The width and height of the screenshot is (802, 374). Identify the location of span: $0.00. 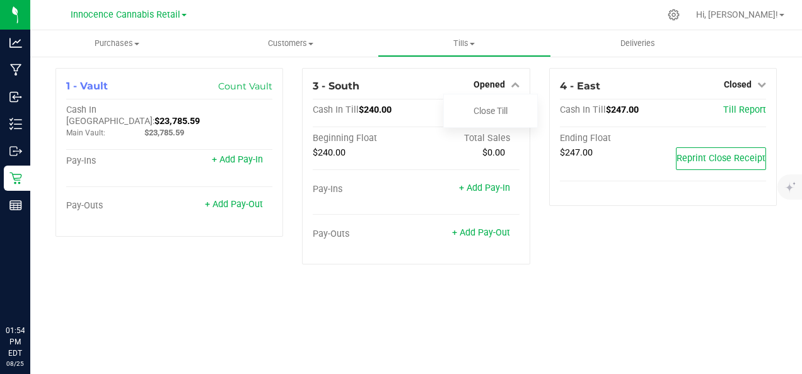
(494, 153).